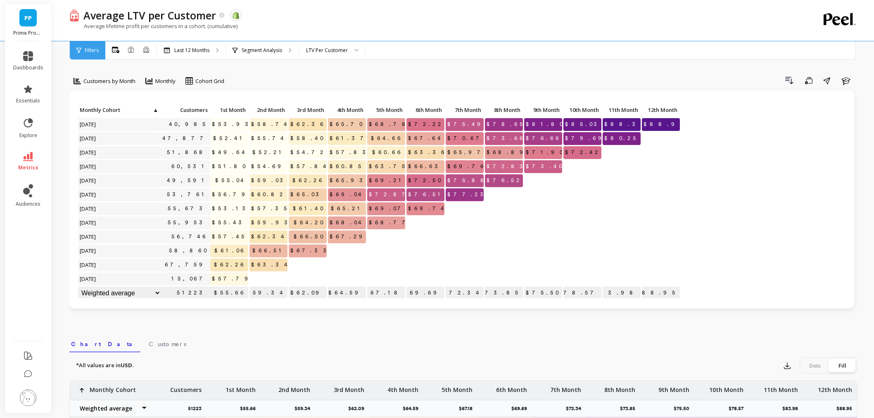 The image size is (874, 418). What do you see at coordinates (545, 167) in the screenshot?
I see `span: $73.40` at bounding box center [545, 167].